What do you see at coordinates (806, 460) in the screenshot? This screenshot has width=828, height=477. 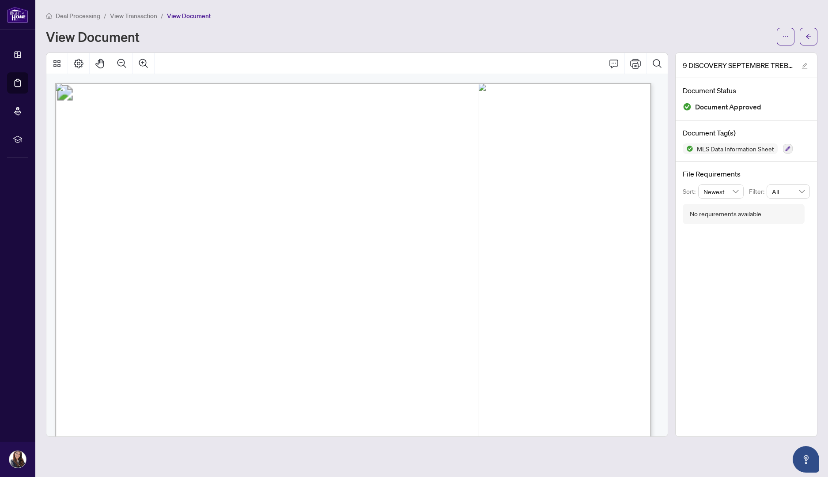 I see `button: Open asap` at bounding box center [806, 460].